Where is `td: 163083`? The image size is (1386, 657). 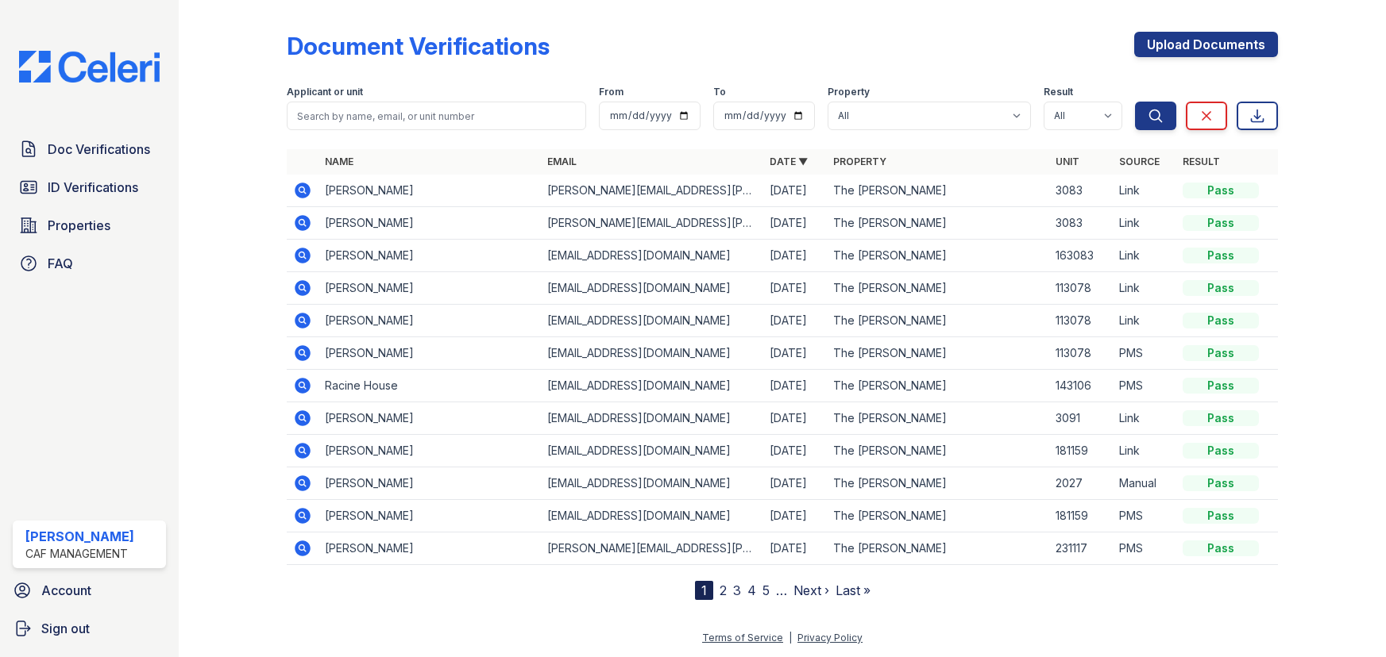
td: 163083 is located at coordinates (1081, 256).